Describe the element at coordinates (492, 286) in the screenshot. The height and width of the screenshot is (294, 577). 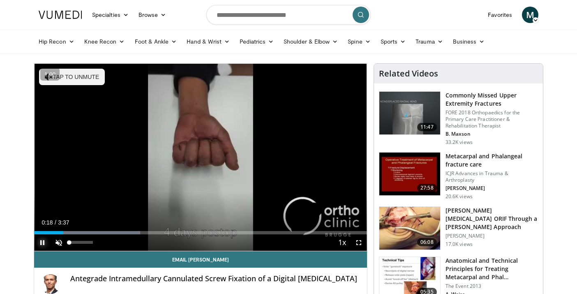
I see `p: The Event 2013` at that location.